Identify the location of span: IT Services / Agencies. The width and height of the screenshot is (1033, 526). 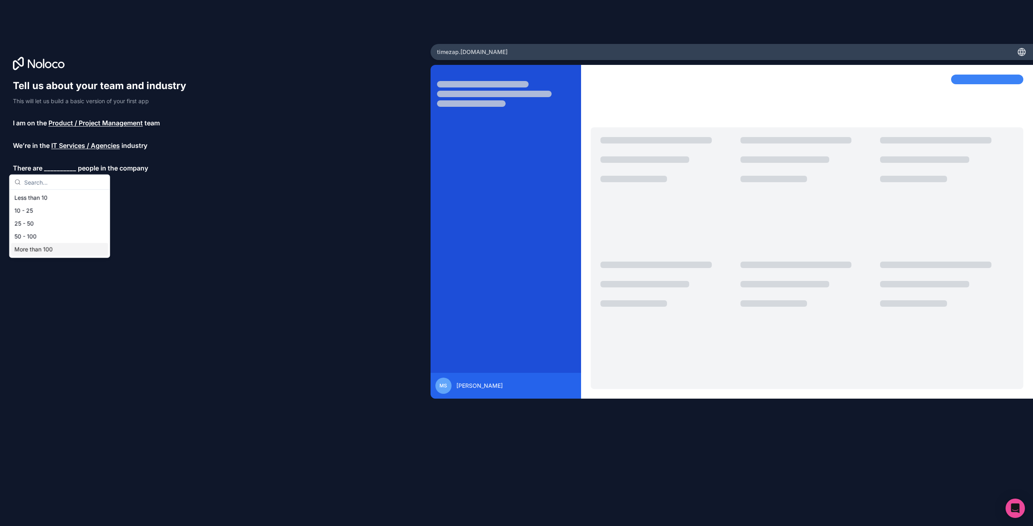
(86, 146).